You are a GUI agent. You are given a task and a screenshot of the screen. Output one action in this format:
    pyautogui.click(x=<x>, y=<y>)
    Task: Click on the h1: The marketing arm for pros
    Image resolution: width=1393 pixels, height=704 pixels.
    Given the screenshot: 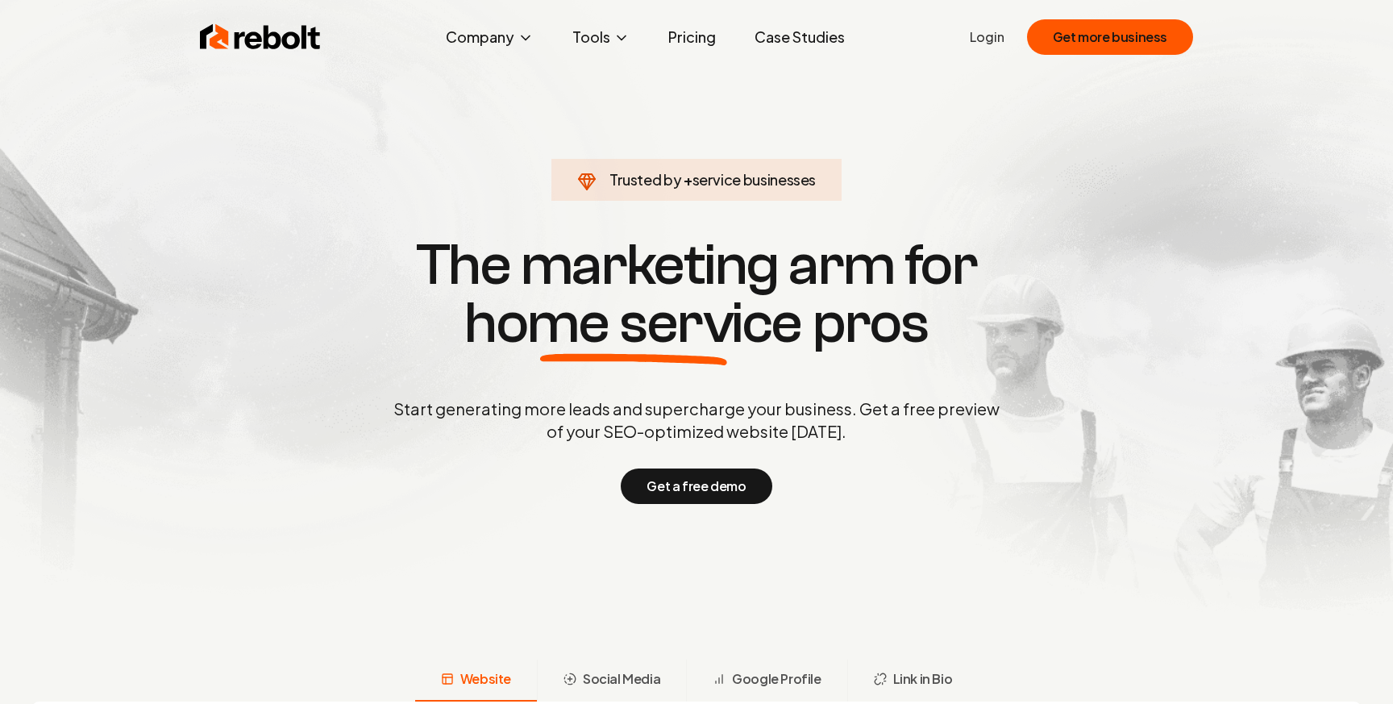 What is the action you would take?
    pyautogui.click(x=697, y=294)
    